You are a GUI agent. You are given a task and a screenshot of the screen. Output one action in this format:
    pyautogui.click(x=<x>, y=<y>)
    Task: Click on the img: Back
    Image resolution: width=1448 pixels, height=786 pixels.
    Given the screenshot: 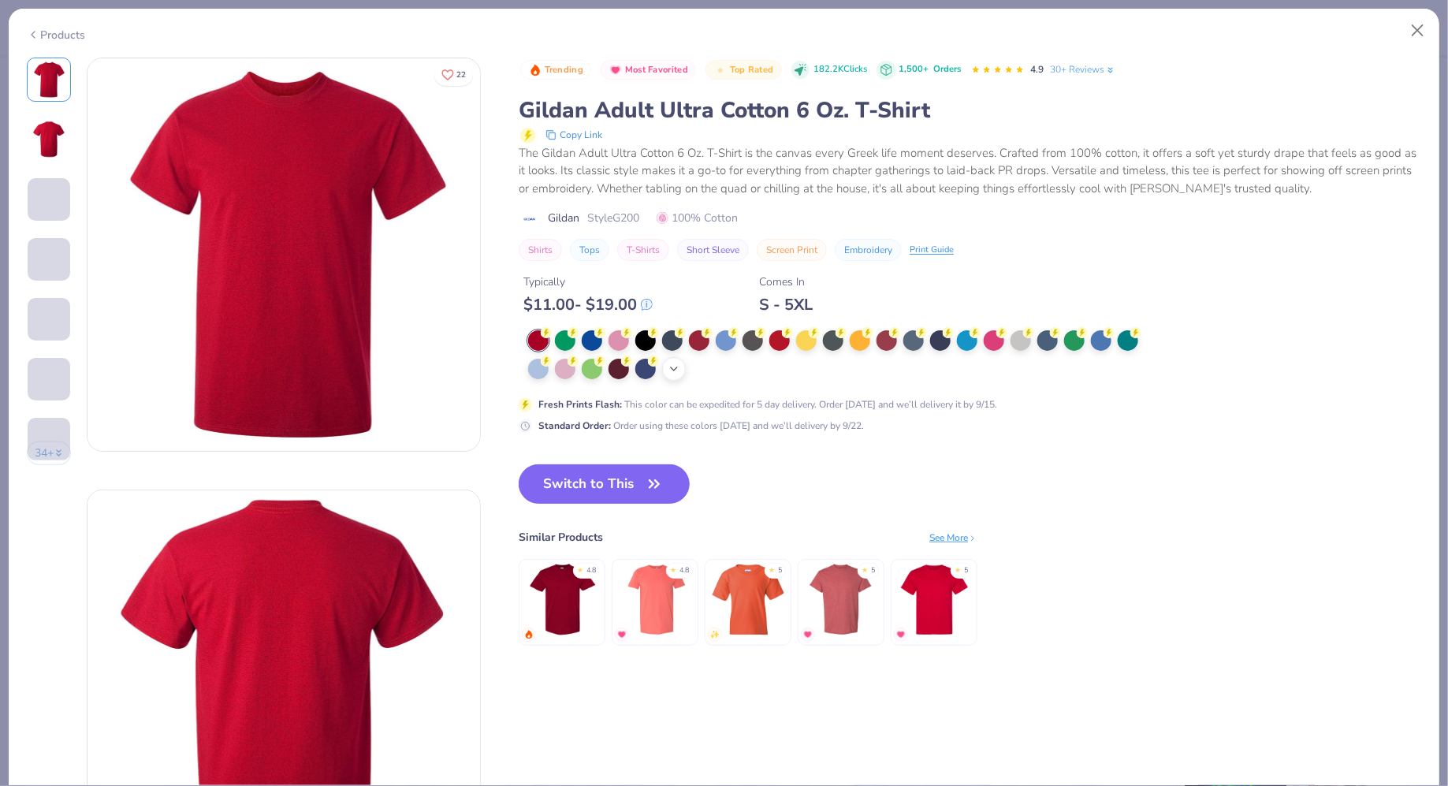 What is the action you would take?
    pyautogui.click(x=49, y=139)
    